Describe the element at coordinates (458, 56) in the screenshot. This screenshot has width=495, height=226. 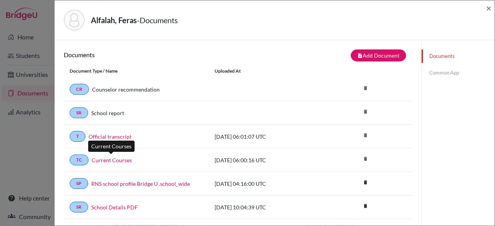
I see `a: Documents` at that location.